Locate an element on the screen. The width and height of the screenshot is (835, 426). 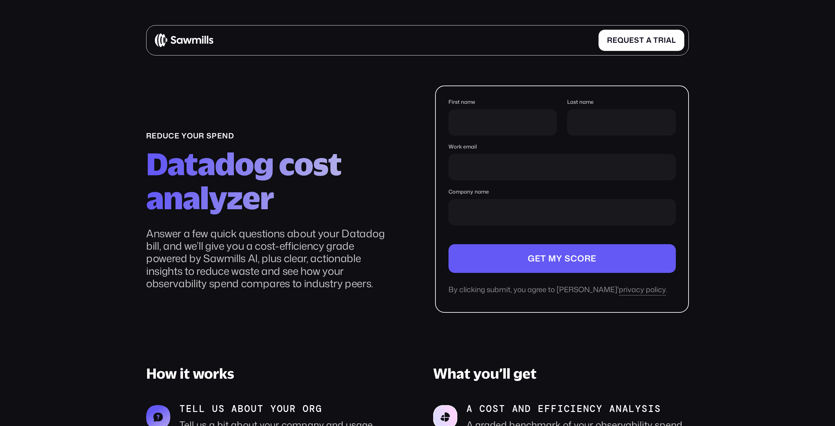
span: r is located at coordinates (661, 40).